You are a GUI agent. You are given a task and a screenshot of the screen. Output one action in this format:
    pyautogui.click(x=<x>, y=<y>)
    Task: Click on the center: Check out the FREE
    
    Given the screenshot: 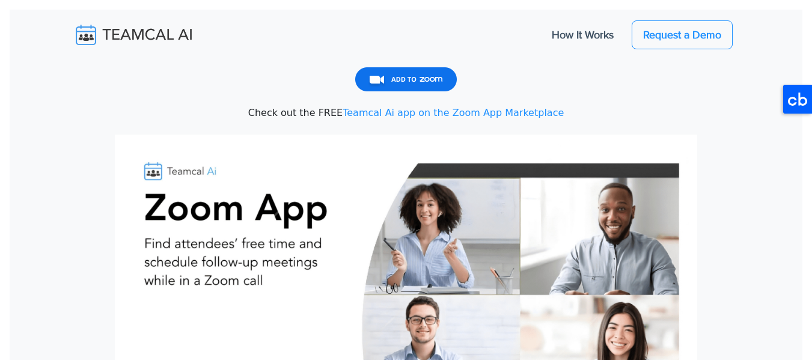 What is the action you would take?
    pyautogui.click(x=406, y=94)
    